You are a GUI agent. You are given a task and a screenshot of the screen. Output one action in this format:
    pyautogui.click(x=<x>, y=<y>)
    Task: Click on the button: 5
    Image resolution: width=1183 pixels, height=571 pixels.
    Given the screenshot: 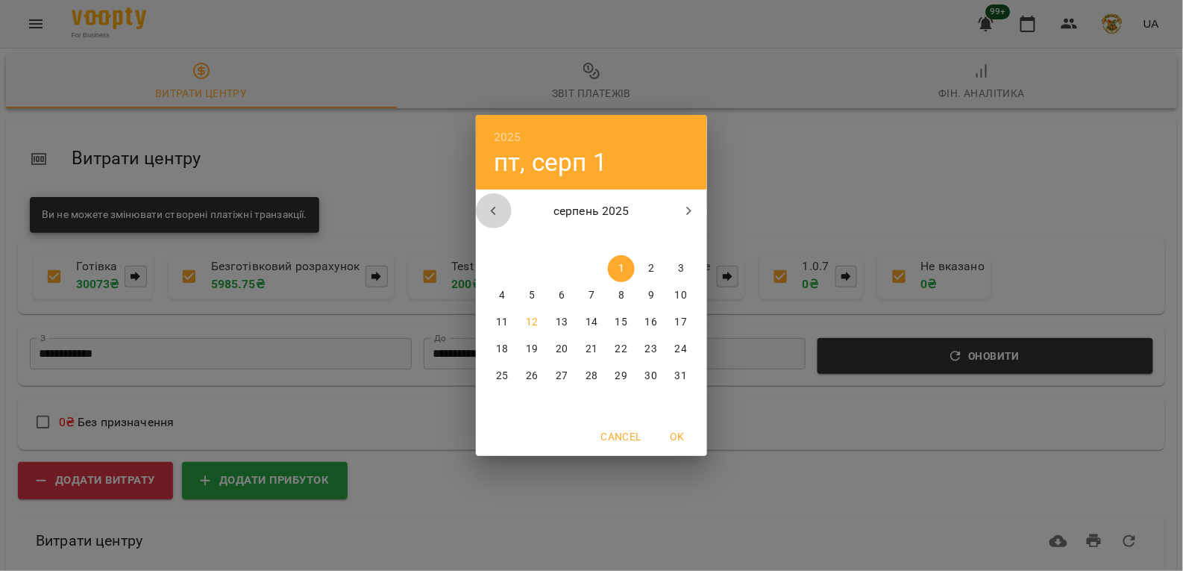 What is the action you would take?
    pyautogui.click(x=532, y=295)
    